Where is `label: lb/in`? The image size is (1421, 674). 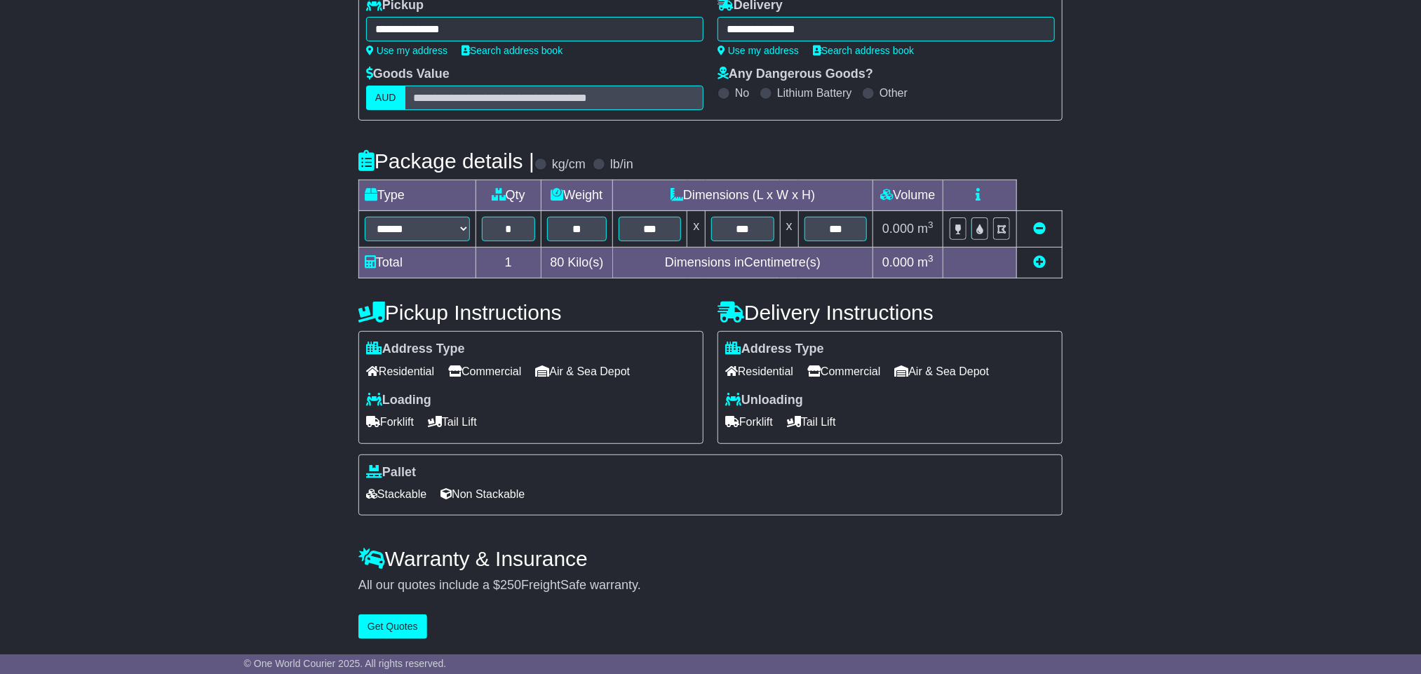 label: lb/in is located at coordinates (622, 165).